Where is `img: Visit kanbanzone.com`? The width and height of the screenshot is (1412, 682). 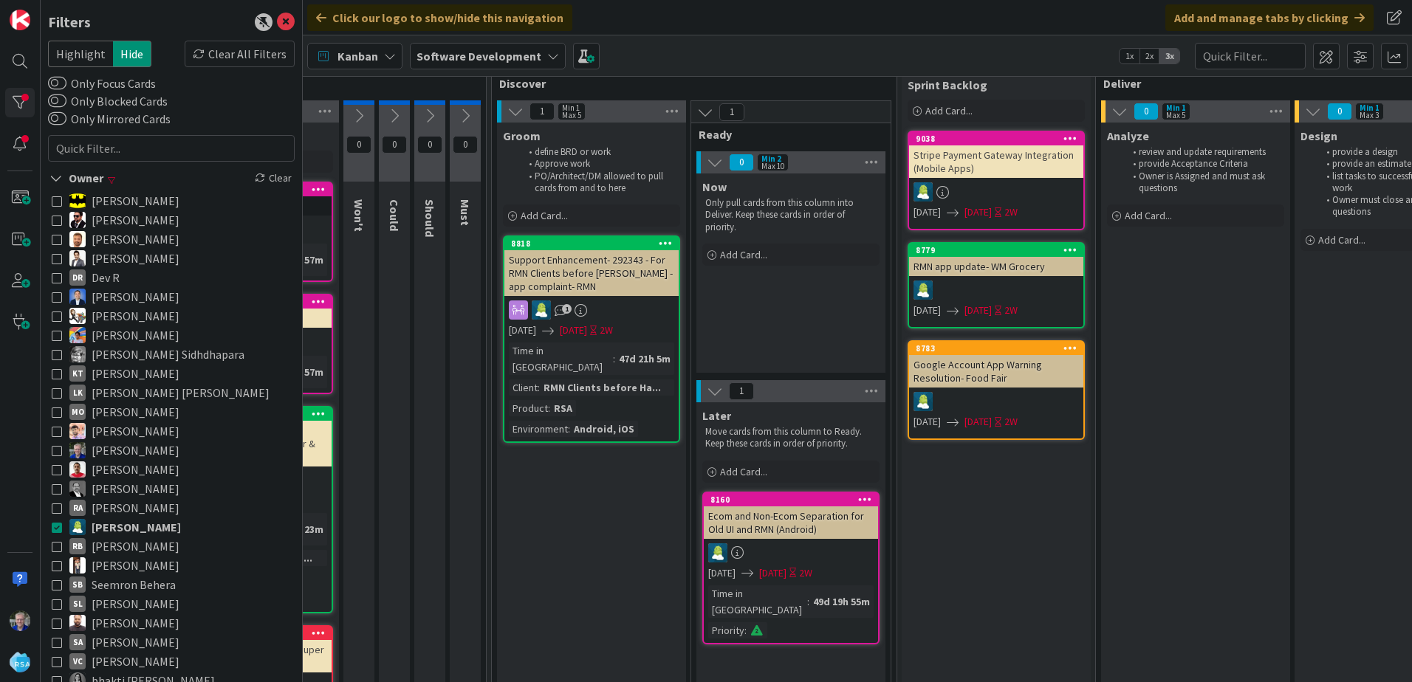 img: Visit kanbanzone.com is located at coordinates (20, 20).